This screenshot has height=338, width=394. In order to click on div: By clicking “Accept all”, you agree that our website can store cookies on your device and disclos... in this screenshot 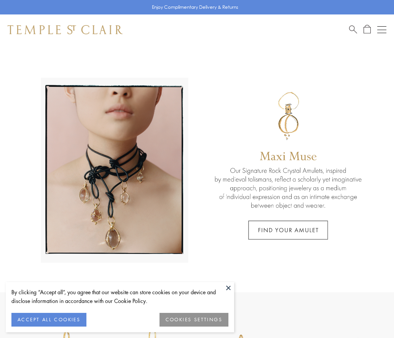, I will do `click(120, 297)`.